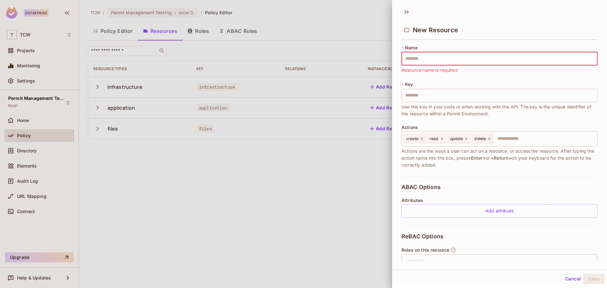 The image size is (607, 288). I want to click on div: delete, so click(482, 139).